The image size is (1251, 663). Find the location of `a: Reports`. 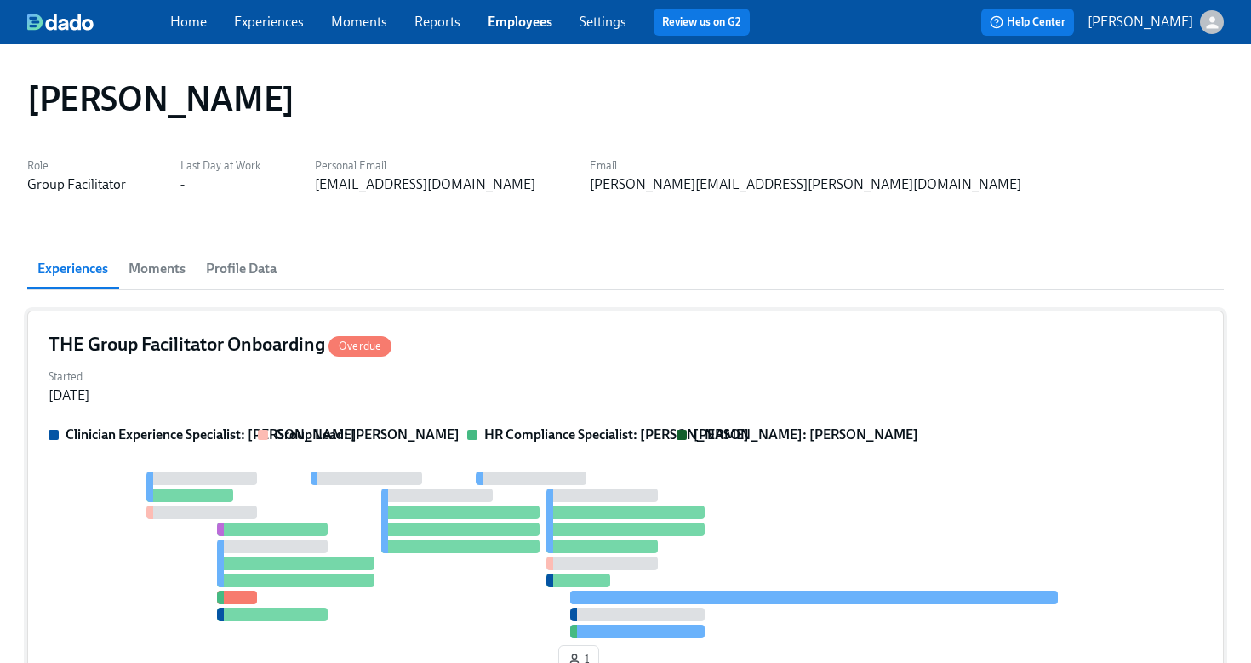

a: Reports is located at coordinates (437, 21).